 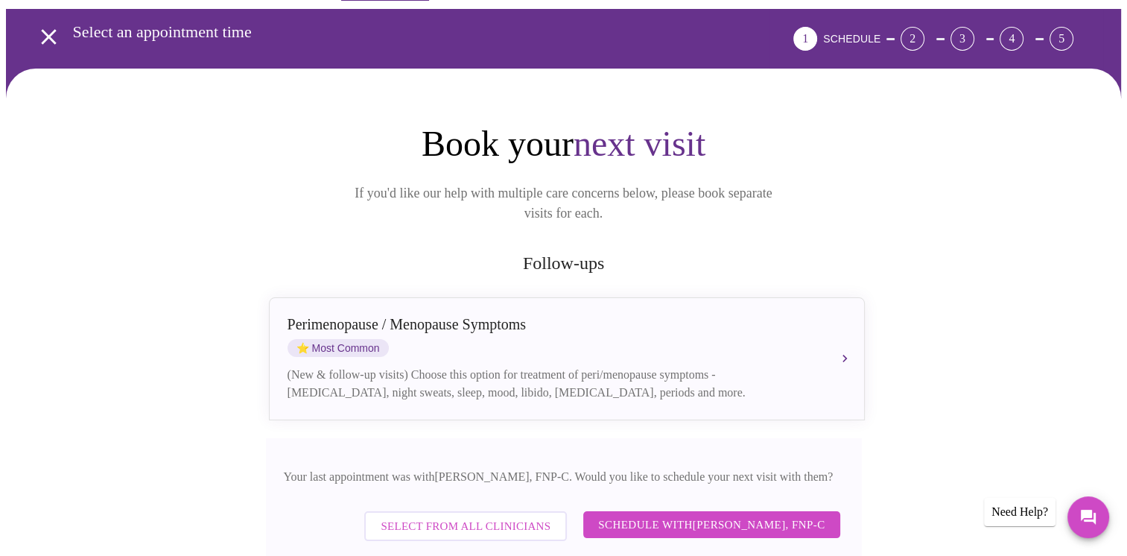 I want to click on span: Select from All Clinicians, so click(x=466, y=526).